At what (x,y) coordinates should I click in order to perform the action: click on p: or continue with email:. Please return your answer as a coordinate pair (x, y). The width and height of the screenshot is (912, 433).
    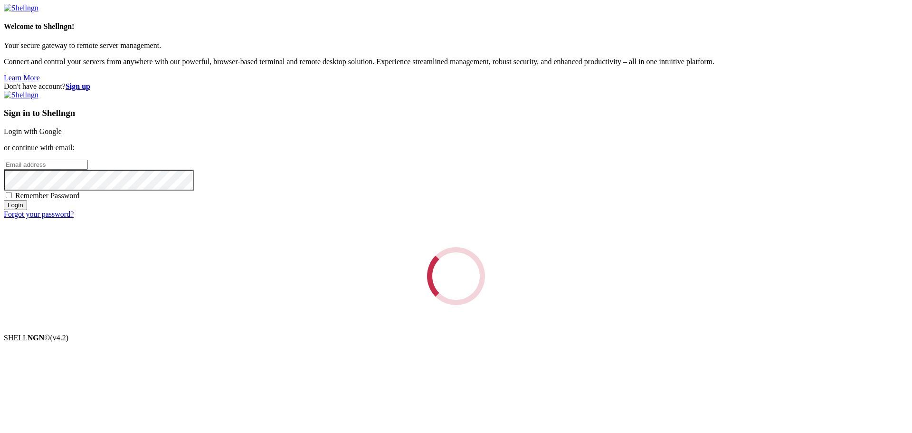
    Looking at the image, I should click on (456, 148).